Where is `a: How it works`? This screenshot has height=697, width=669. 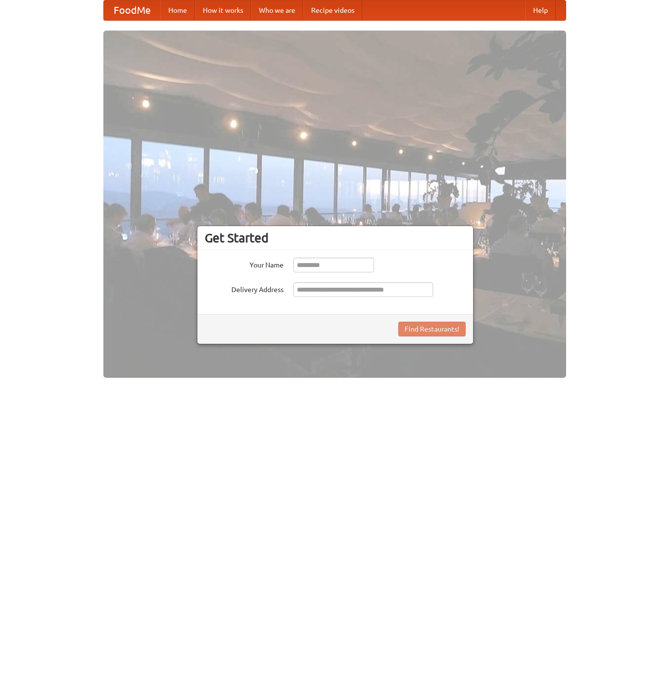 a: How it works is located at coordinates (223, 10).